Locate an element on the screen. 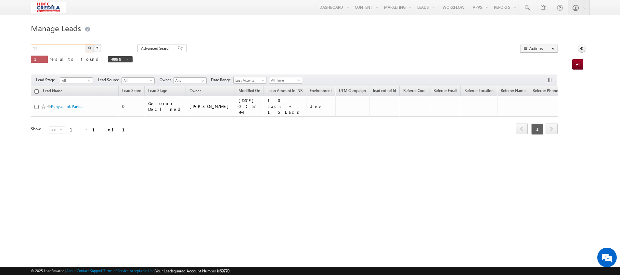 This screenshot has width=620, height=275. input: Check all records is located at coordinates (36, 91).